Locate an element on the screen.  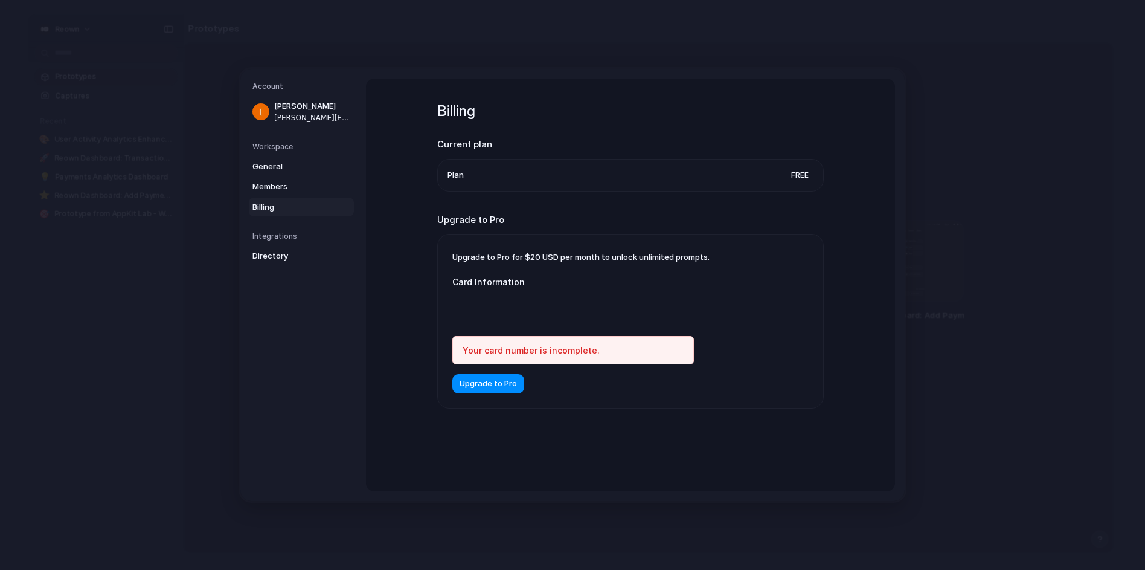
h5: Workspace is located at coordinates (303, 147).